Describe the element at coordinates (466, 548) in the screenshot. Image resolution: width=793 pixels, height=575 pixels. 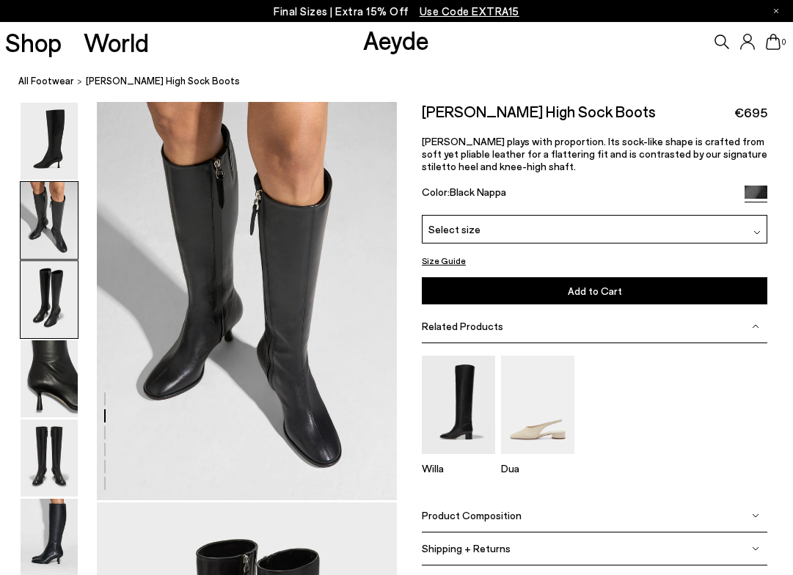
I see `span: Shipping + Returns` at that location.